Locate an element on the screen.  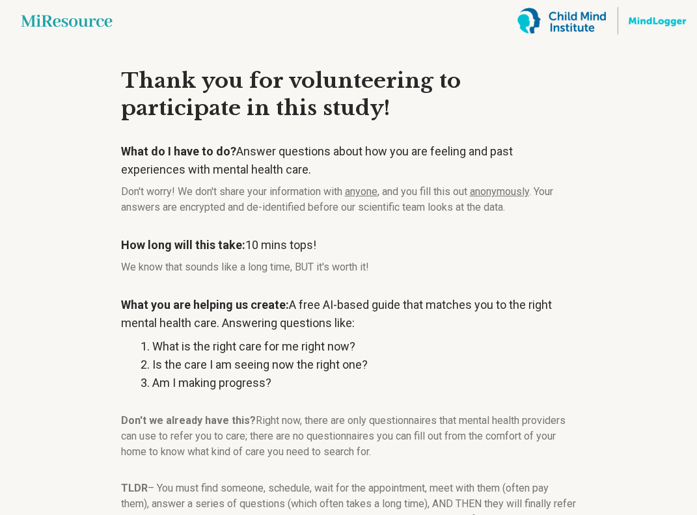
strong: What you are helping us create: is located at coordinates (205, 305).